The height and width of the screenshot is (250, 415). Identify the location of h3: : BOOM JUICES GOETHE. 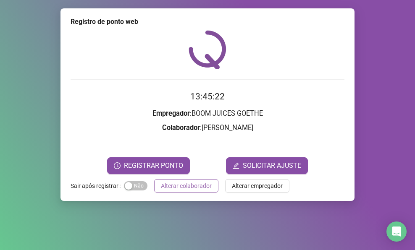
(208, 114).